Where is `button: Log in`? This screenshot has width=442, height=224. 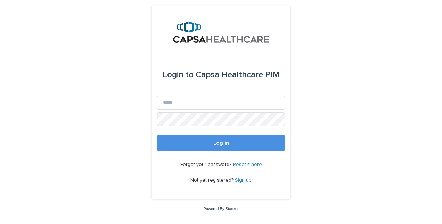 button: Log in is located at coordinates (221, 143).